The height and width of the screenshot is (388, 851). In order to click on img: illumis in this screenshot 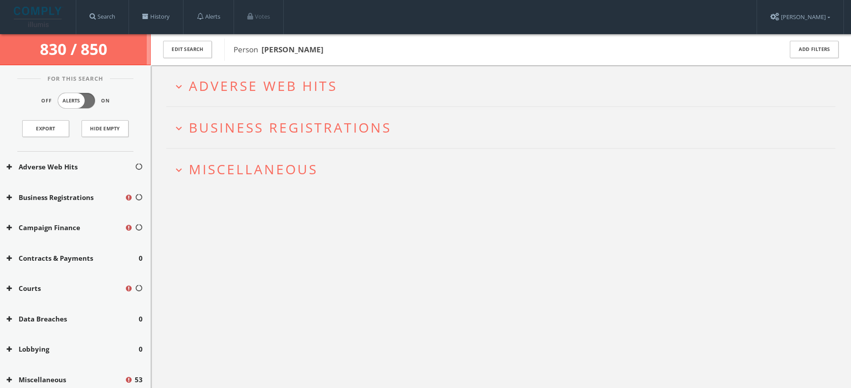, I will do `click(39, 17)`.